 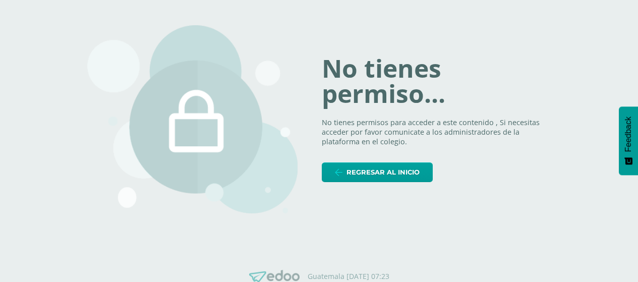 I want to click on span: Feedback, so click(x=628, y=134).